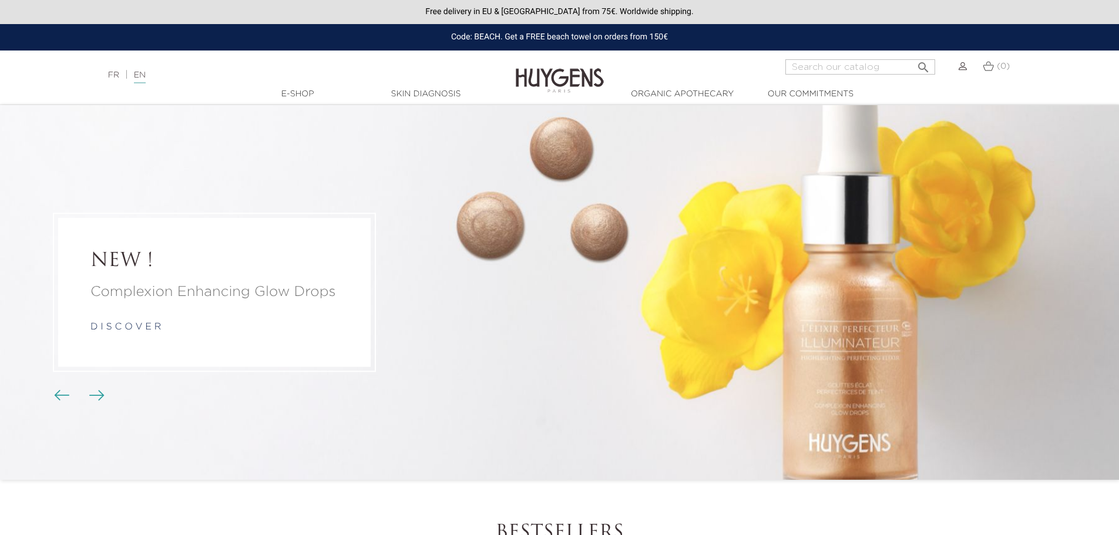  What do you see at coordinates (298, 94) in the screenshot?
I see `a: E-Shop` at bounding box center [298, 94].